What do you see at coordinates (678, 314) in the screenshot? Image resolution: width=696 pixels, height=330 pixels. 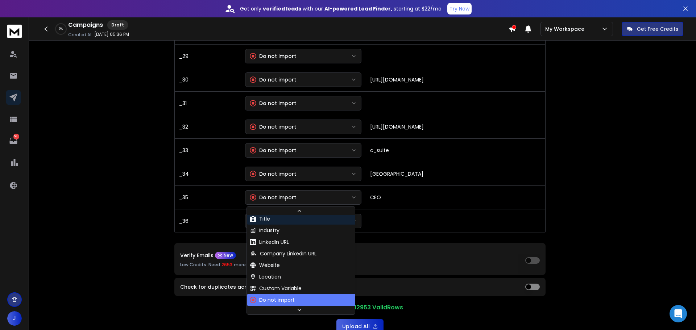 I see `div: Open Intercom Messenger` at bounding box center [678, 314].